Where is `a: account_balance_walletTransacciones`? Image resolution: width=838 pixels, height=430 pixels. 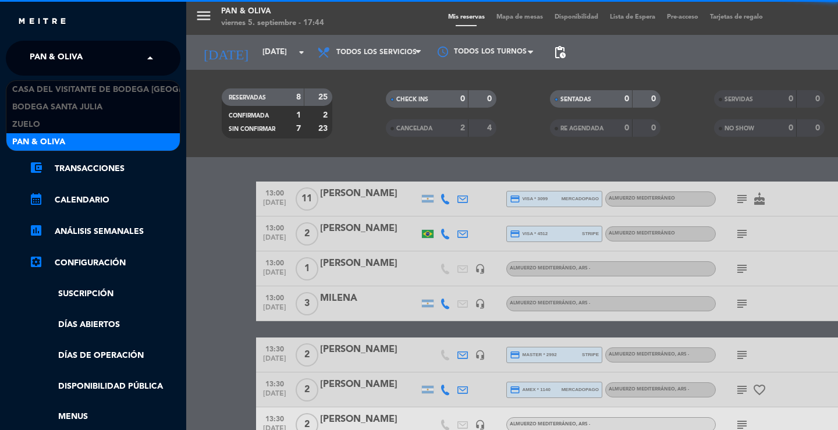 a: account_balance_walletTransacciones is located at coordinates (105, 169).